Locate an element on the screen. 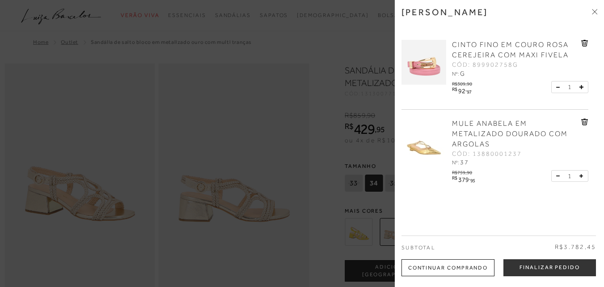  span: CÓD: 899902758G is located at coordinates (485, 65).